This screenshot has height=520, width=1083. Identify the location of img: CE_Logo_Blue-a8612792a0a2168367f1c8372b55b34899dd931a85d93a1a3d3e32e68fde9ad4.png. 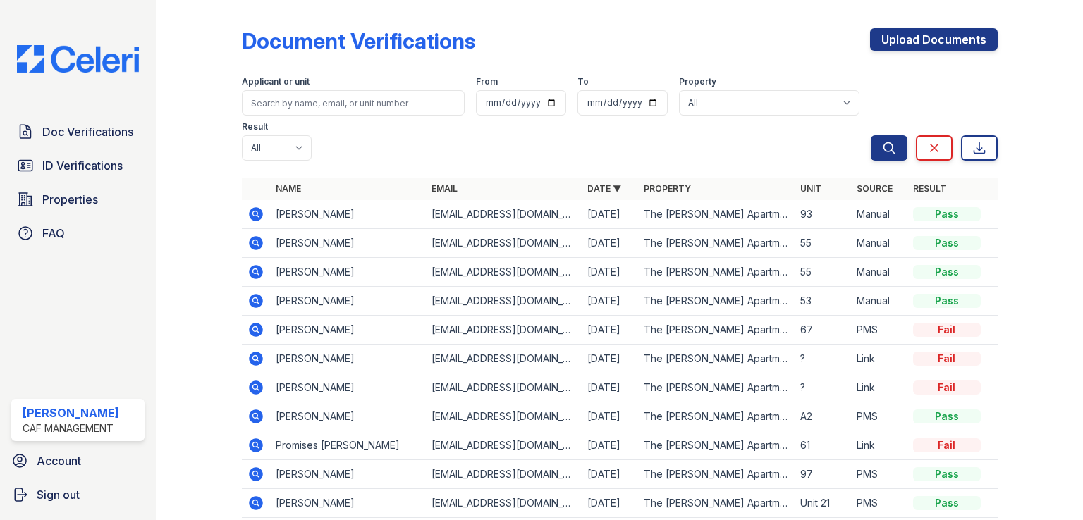
(78, 59).